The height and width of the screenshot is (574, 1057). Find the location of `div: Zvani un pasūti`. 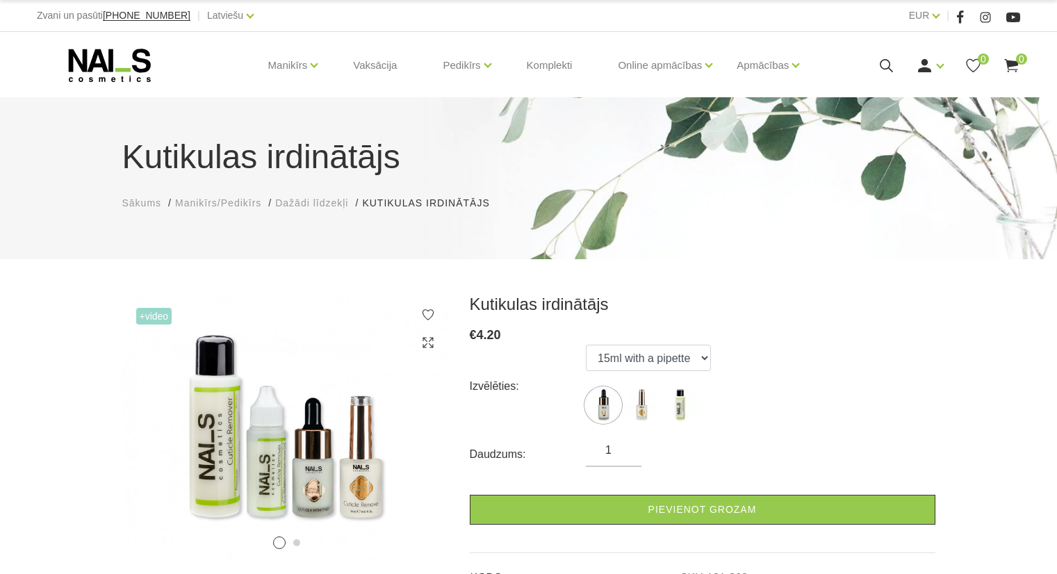

div: Zvani un pasūti is located at coordinates (113, 15).